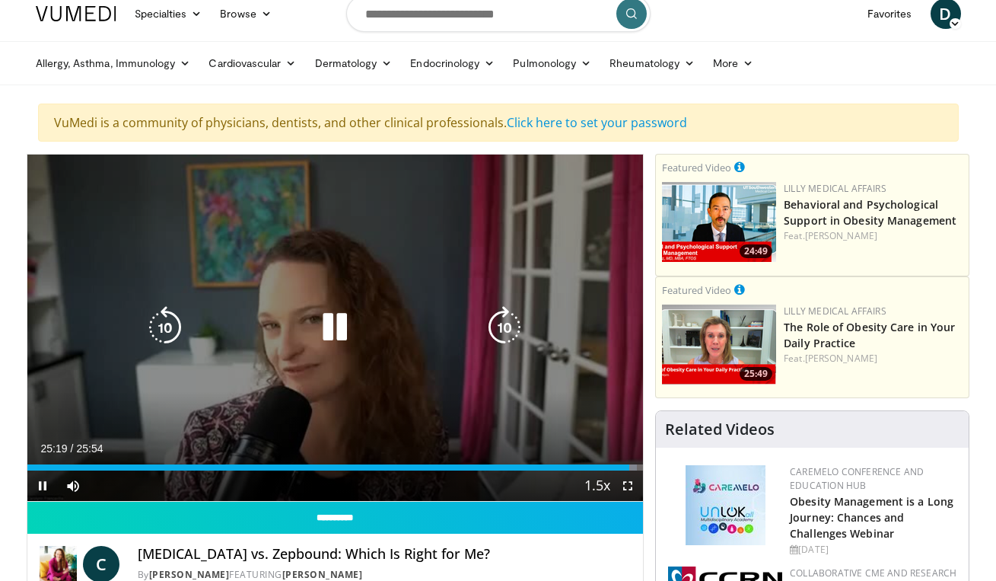 This screenshot has height=581, width=996. Describe the element at coordinates (597, 485) in the screenshot. I see `button: Playback Rate` at that location.